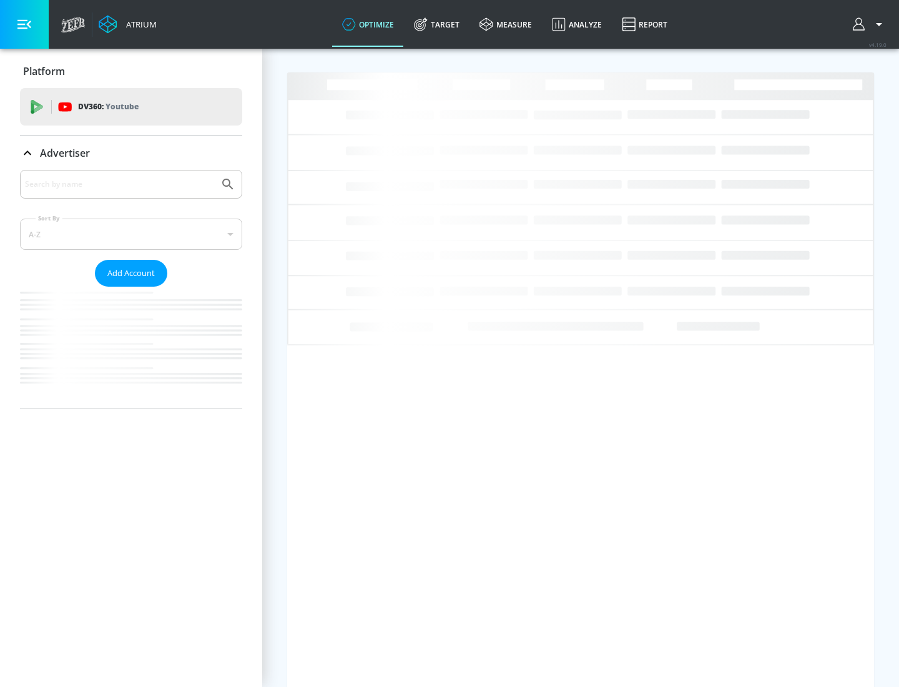  What do you see at coordinates (131, 107) in the screenshot?
I see `div: DV360: Youtube` at bounding box center [131, 107].